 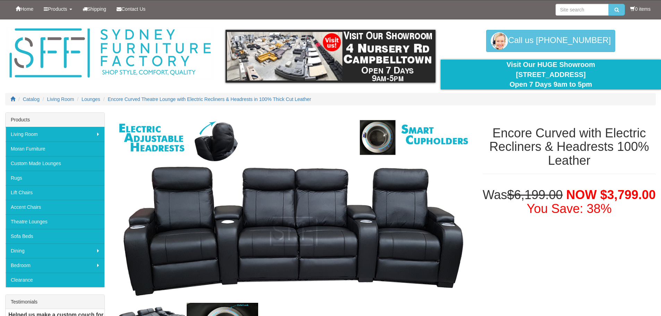 What do you see at coordinates (58, 9) in the screenshot?
I see `a: Products` at bounding box center [58, 9].